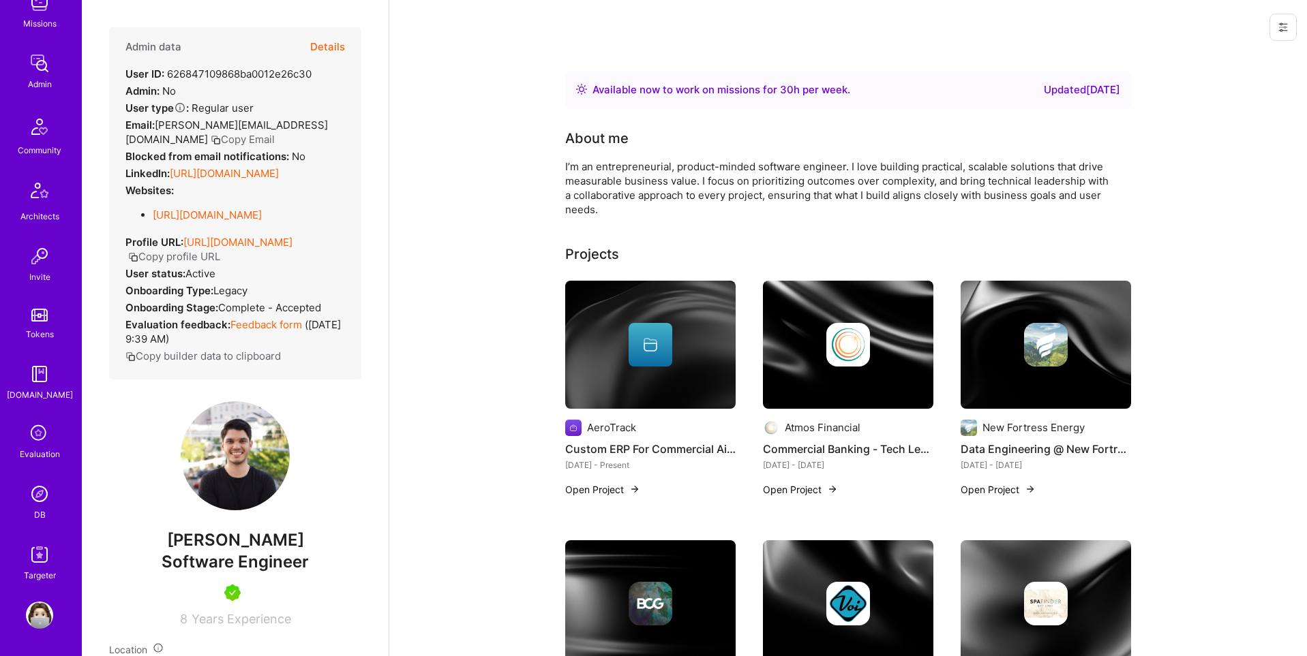 This screenshot has height=656, width=1307. I want to click on strong: LinkedIn:, so click(147, 173).